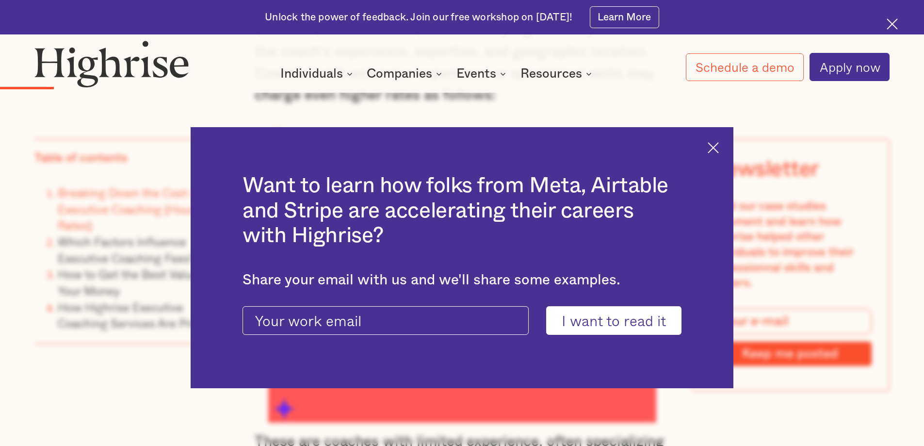 The width and height of the screenshot is (924, 446). I want to click on input: Your work email, so click(386, 321).